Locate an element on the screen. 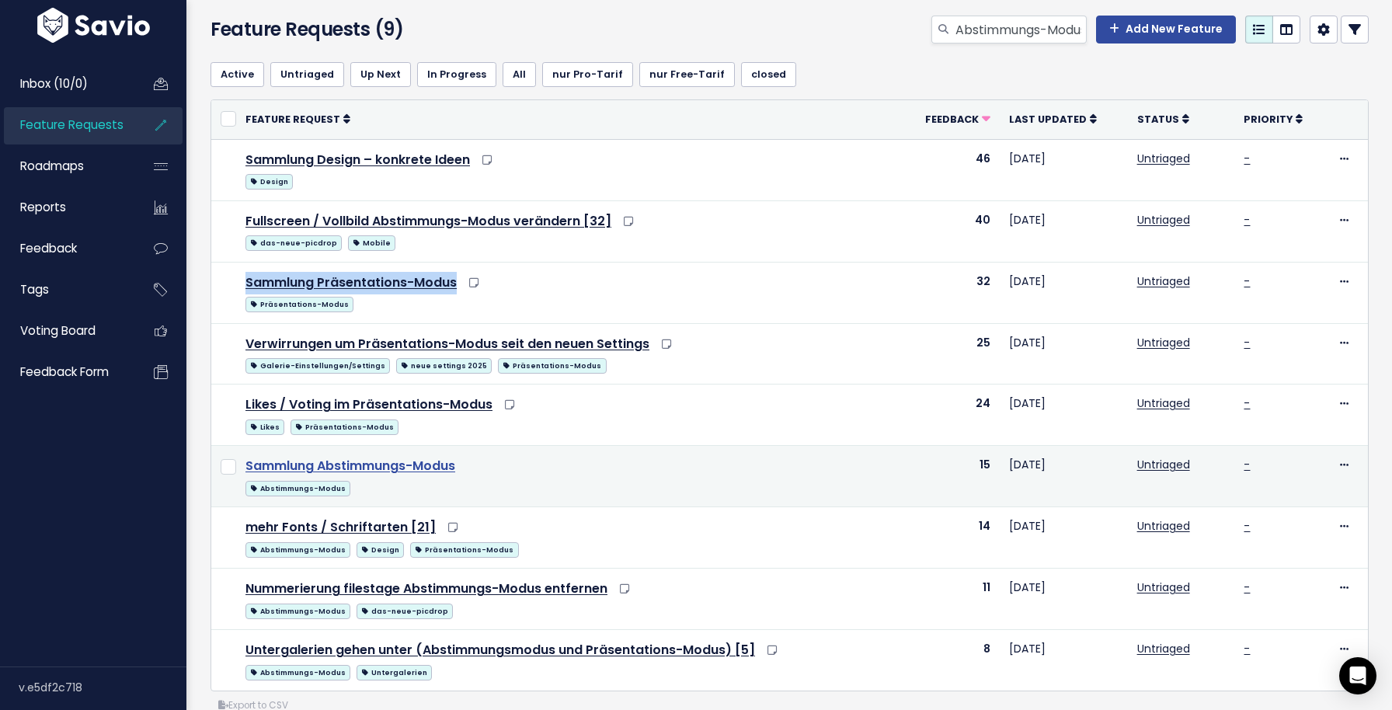 This screenshot has width=1392, height=710. td: 46 is located at coordinates (950, 169).